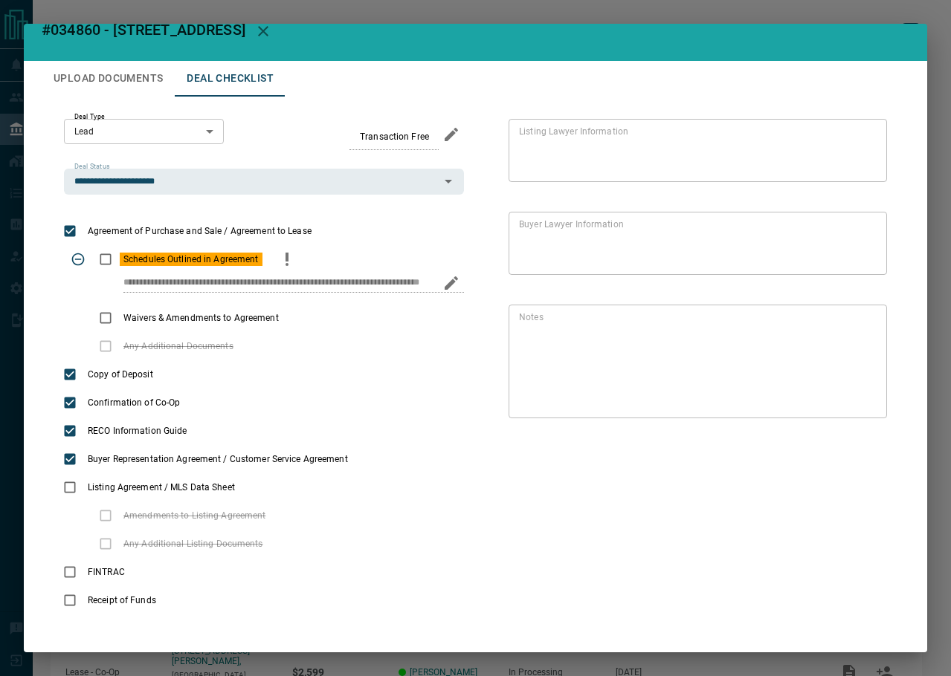 This screenshot has height=676, width=951. I want to click on button: priority, so click(287, 259).